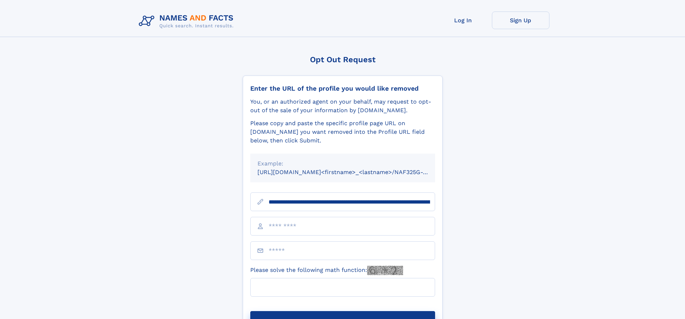 Image resolution: width=685 pixels, height=319 pixels. I want to click on a: Log In, so click(463, 20).